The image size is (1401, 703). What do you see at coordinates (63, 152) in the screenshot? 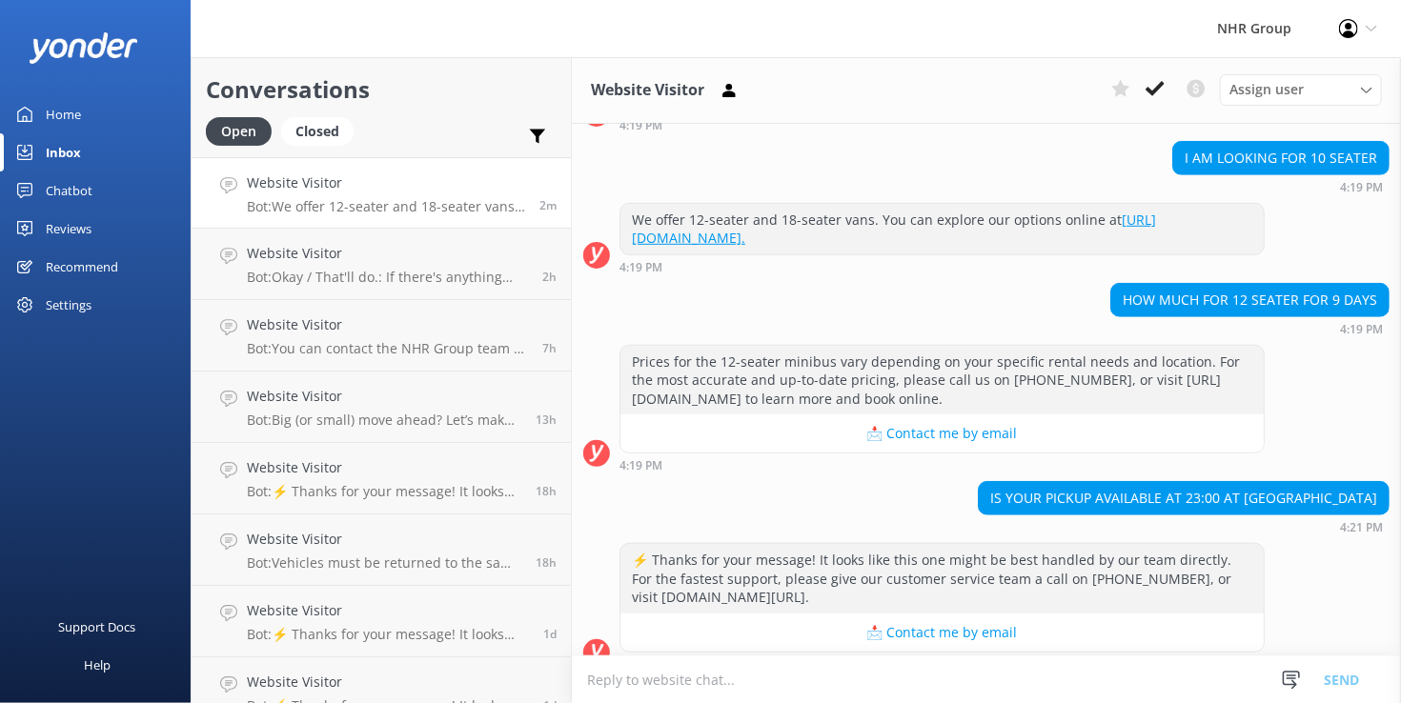
I see `div: Inbox` at bounding box center [63, 152].